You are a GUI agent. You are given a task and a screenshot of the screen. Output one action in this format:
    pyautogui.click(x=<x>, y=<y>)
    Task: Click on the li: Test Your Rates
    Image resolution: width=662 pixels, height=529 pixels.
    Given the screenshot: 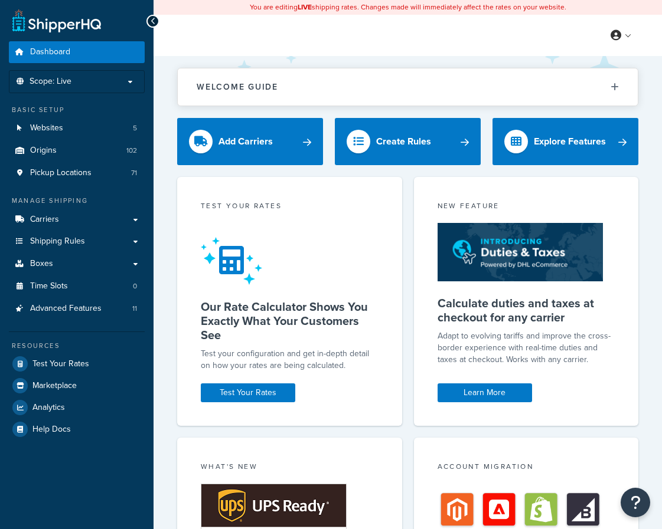 What is the action you would take?
    pyautogui.click(x=77, y=364)
    